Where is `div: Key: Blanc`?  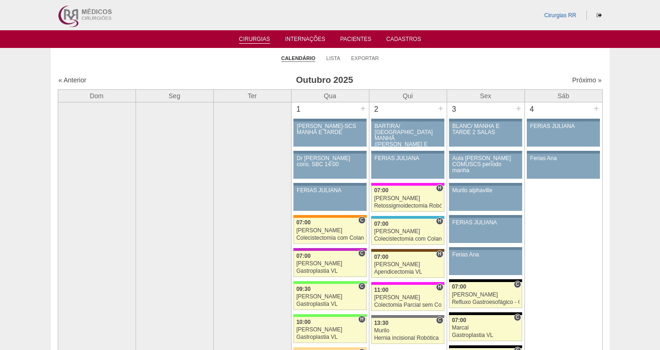
div: Key: Blanc is located at coordinates (486, 281).